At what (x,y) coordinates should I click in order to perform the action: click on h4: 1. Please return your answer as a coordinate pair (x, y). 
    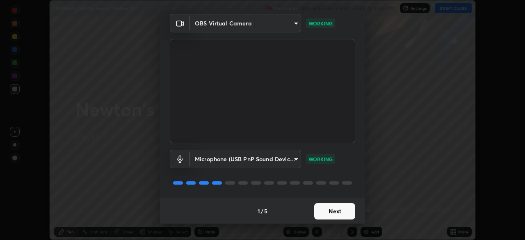
    Looking at the image, I should click on (259, 211).